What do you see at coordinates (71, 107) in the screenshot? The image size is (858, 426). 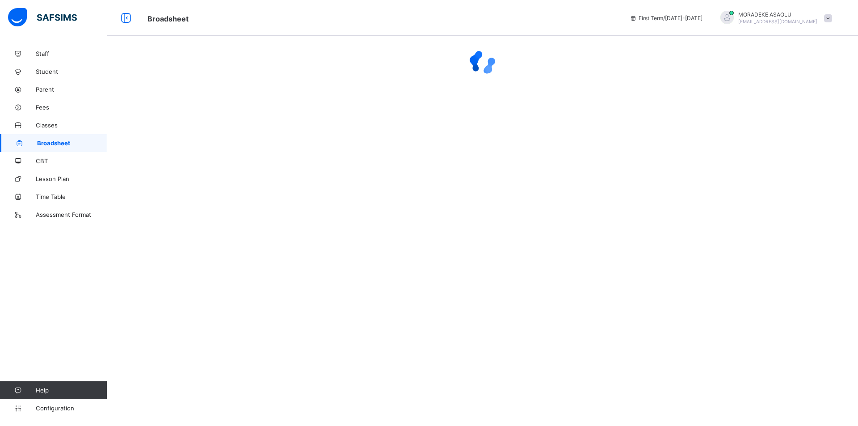 I see `span: Fees` at bounding box center [71, 107].